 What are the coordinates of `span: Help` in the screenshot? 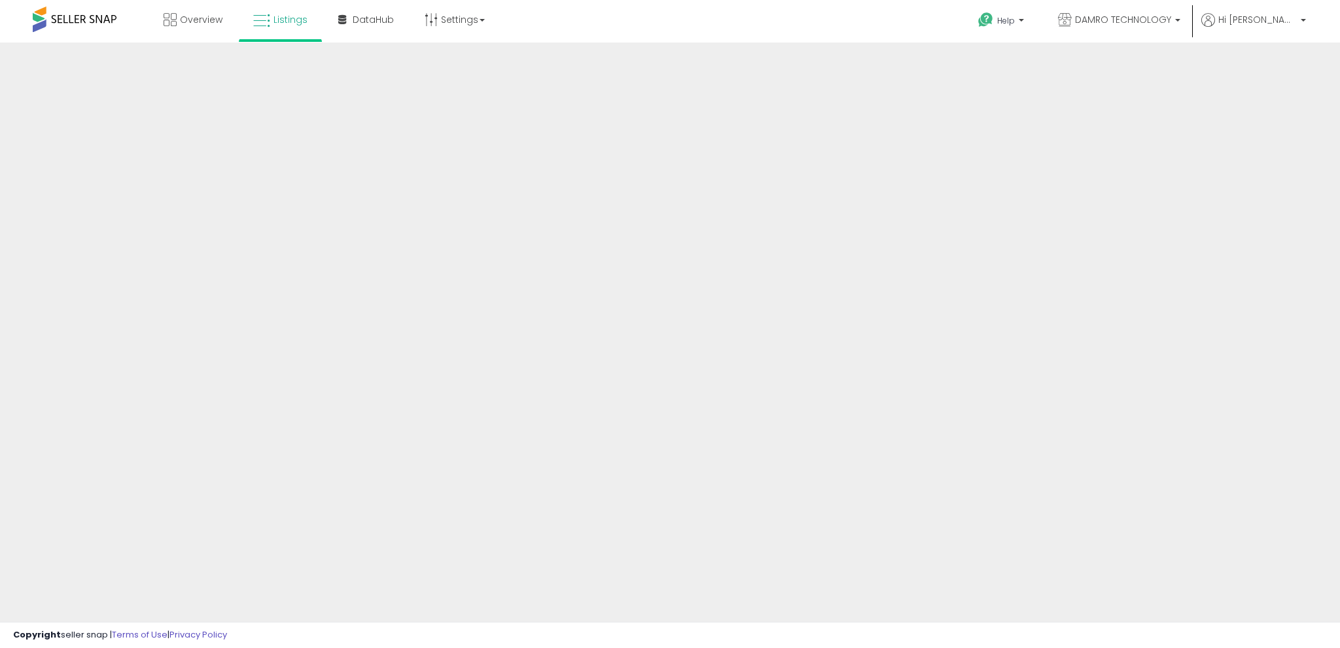 It's located at (1006, 20).